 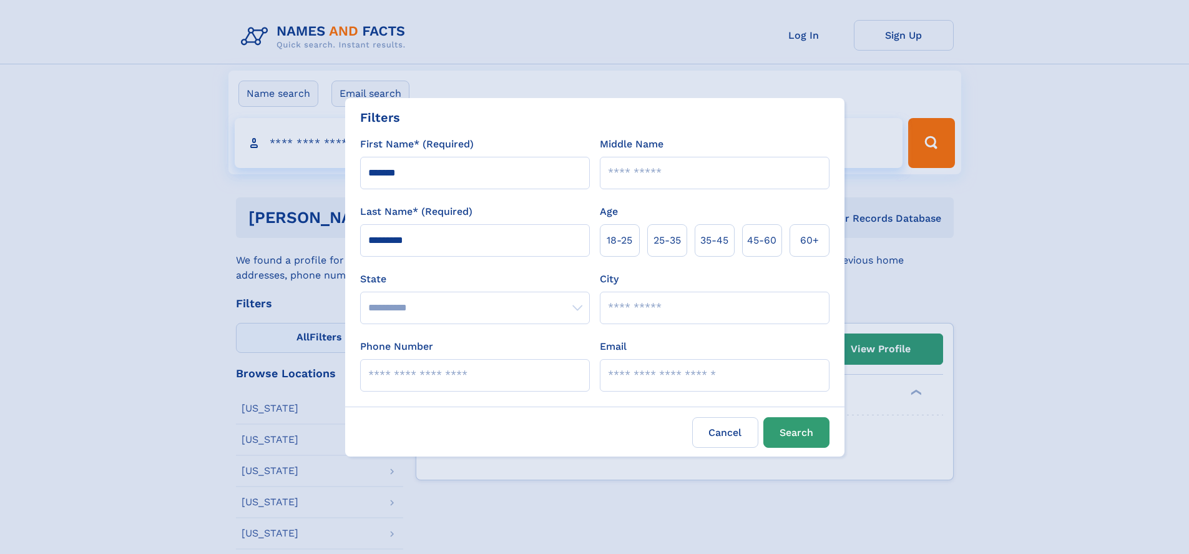 I want to click on label: Middle Name, so click(x=632, y=144).